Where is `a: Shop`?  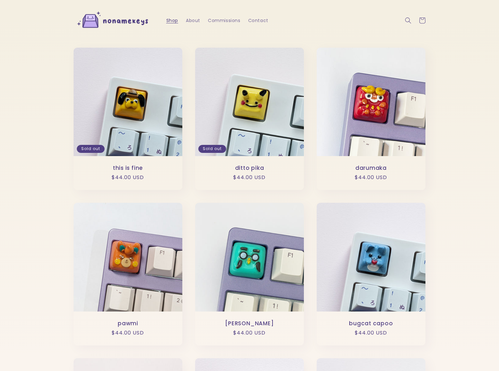 a: Shop is located at coordinates (172, 20).